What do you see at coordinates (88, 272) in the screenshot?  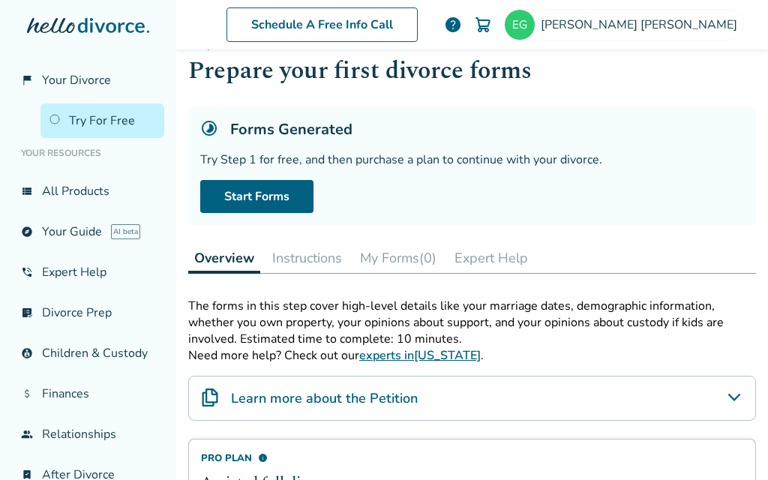 I see `a: phone_in_talkExpert Help` at bounding box center [88, 272].